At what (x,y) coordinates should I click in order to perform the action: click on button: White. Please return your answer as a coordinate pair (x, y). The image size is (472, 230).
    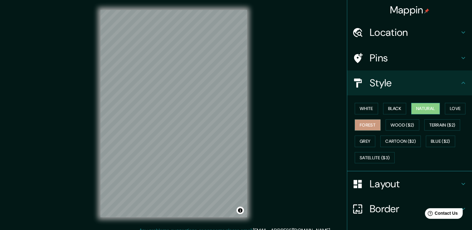
    Looking at the image, I should click on (366, 109).